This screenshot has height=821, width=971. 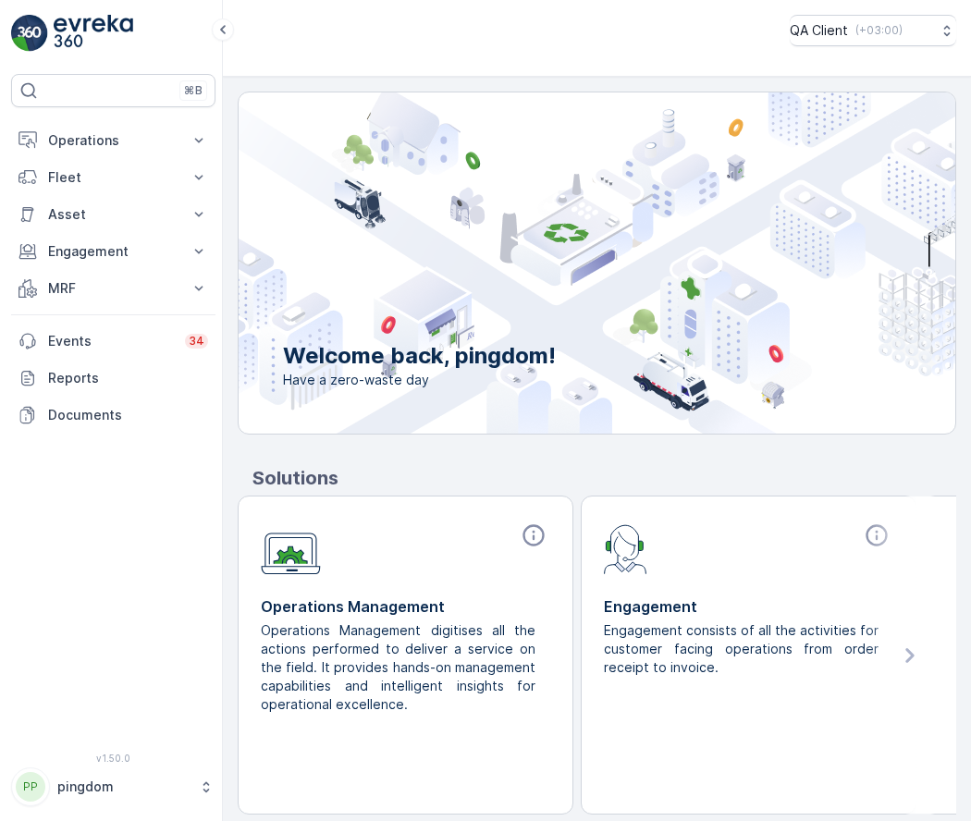 What do you see at coordinates (196, 341) in the screenshot?
I see `p: 34` at bounding box center [196, 341].